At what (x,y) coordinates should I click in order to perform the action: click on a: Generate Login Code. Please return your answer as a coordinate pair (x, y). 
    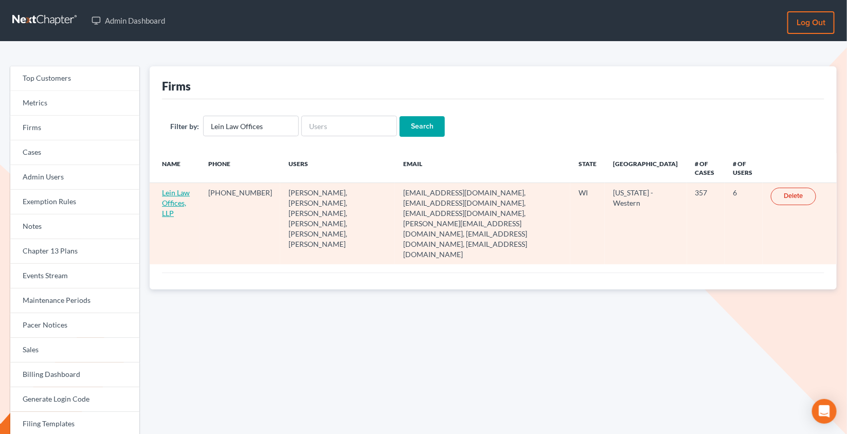
    Looking at the image, I should click on (75, 400).